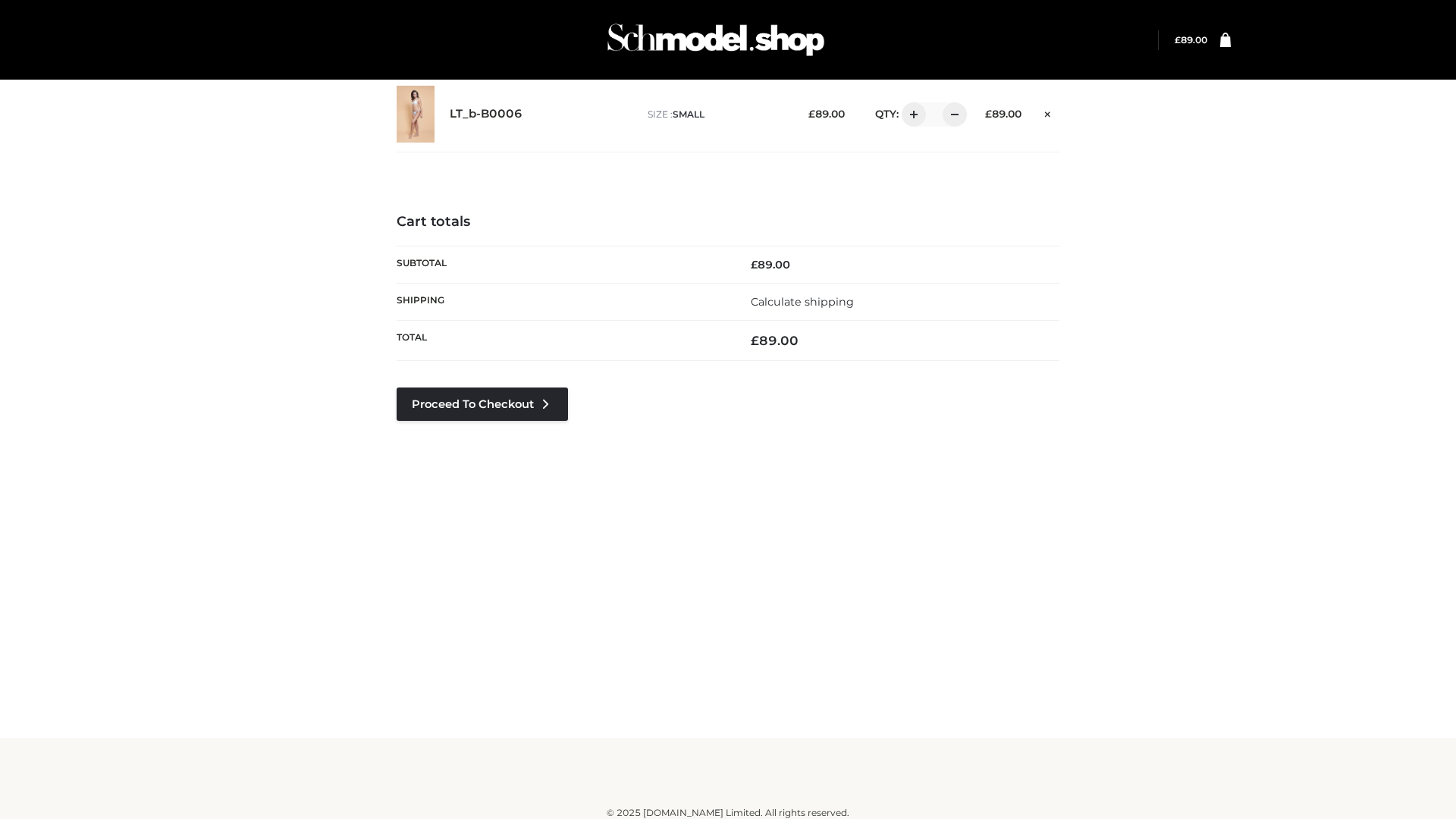 The image size is (1456, 819). I want to click on h4: Cart totals, so click(728, 222).